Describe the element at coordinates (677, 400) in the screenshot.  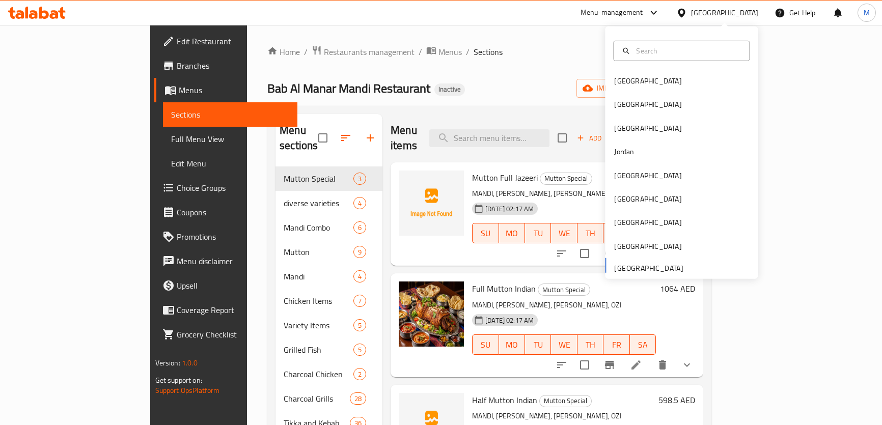
I see `h6: 598.5 AED` at that location.